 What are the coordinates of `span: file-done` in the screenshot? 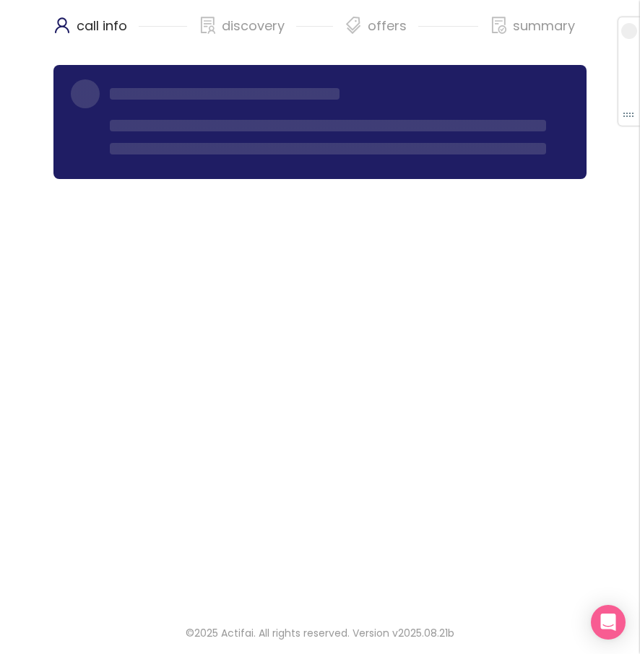 It's located at (499, 25).